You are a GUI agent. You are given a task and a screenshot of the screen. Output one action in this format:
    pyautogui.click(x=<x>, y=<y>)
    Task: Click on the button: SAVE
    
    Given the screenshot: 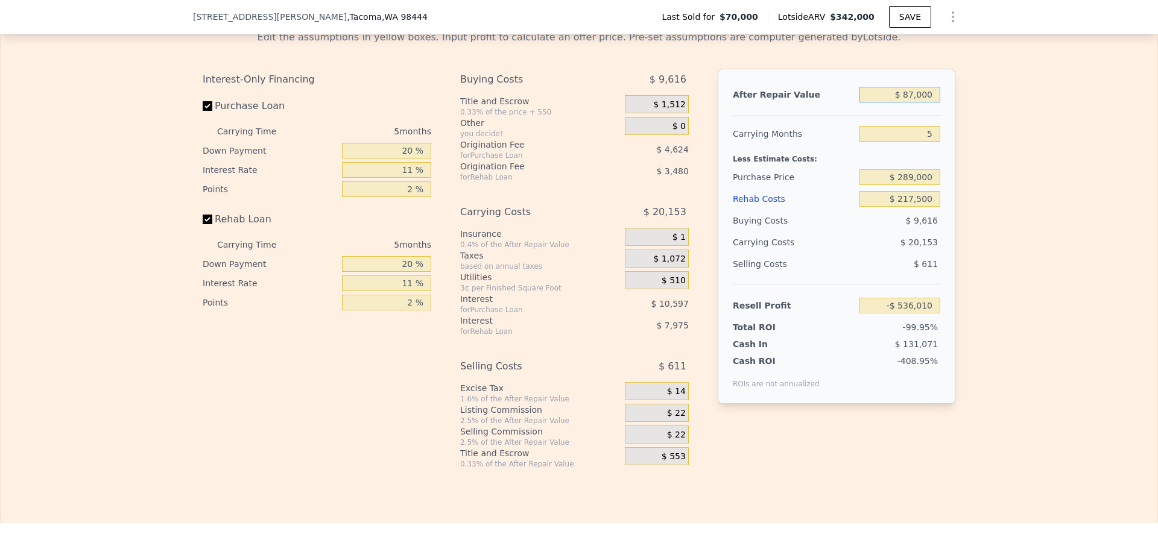 What is the action you would take?
    pyautogui.click(x=910, y=17)
    